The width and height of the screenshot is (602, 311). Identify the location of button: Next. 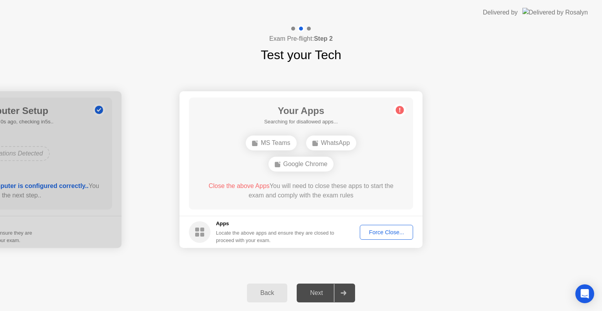
(325, 293).